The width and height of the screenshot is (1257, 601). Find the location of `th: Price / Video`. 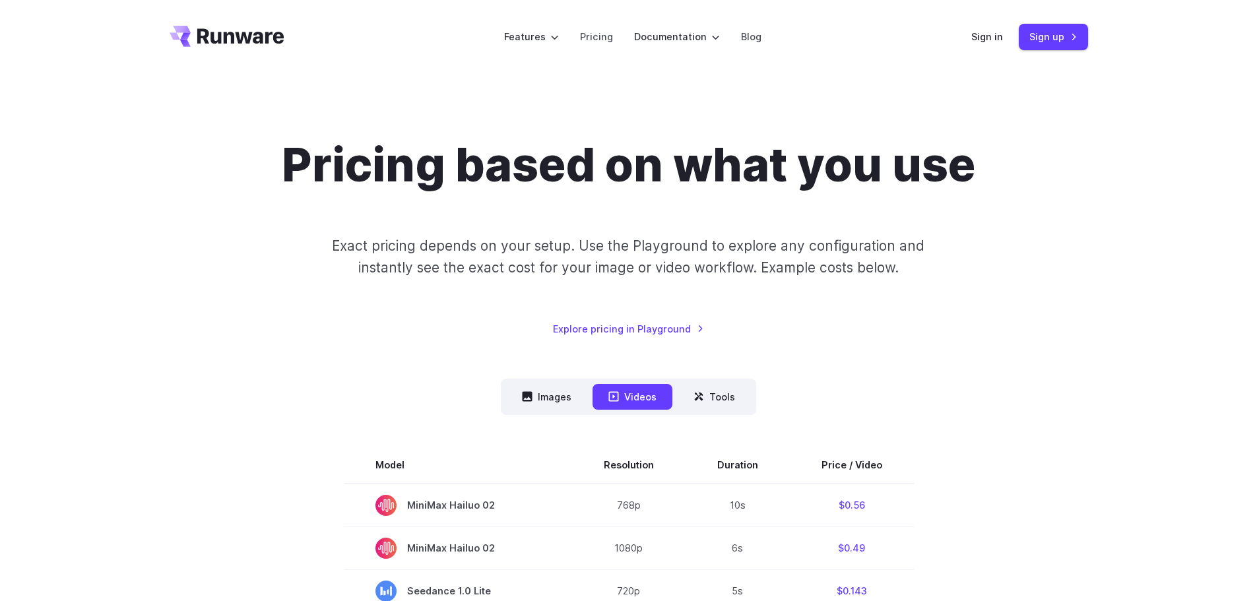

th: Price / Video is located at coordinates (852, 465).